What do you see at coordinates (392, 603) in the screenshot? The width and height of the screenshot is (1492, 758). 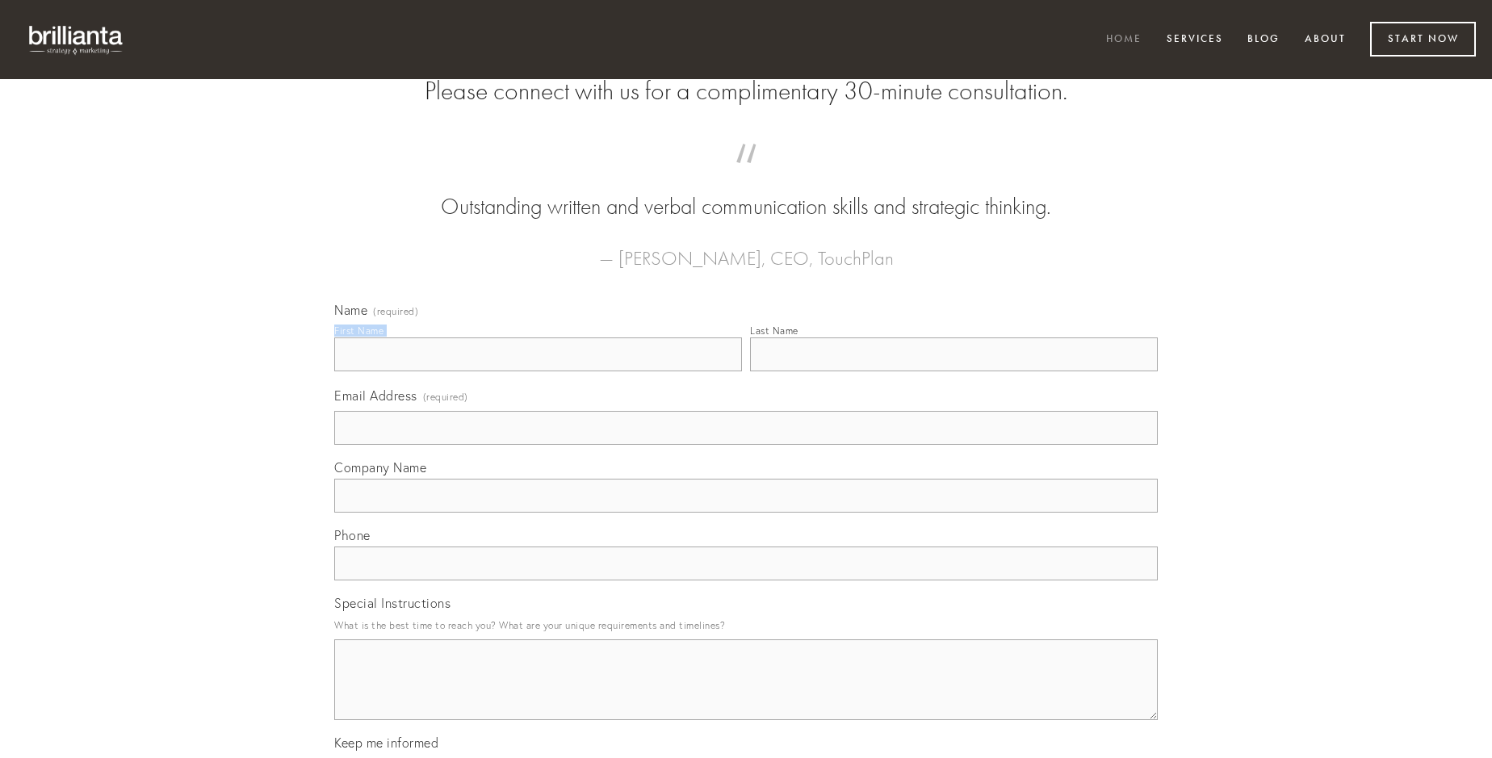 I see `span: Special Instructions` at bounding box center [392, 603].